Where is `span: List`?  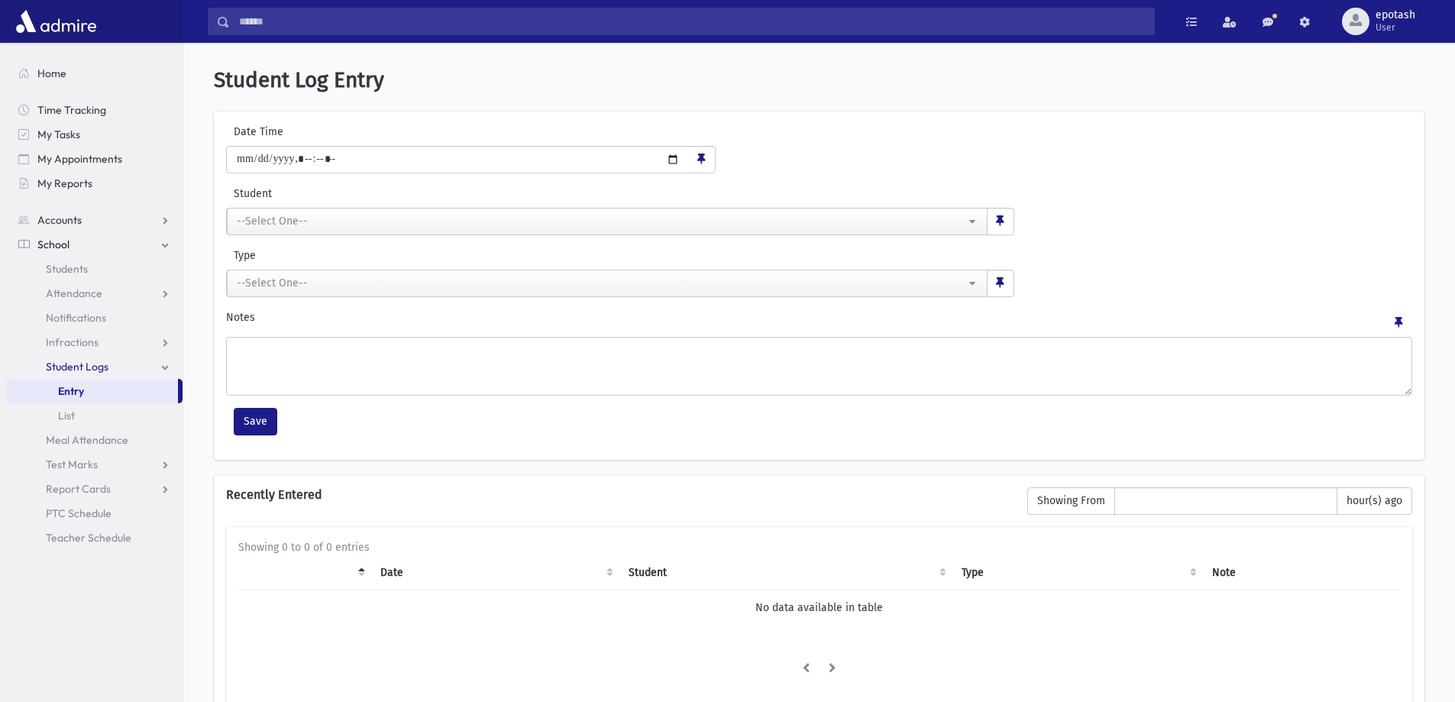 span: List is located at coordinates (66, 415).